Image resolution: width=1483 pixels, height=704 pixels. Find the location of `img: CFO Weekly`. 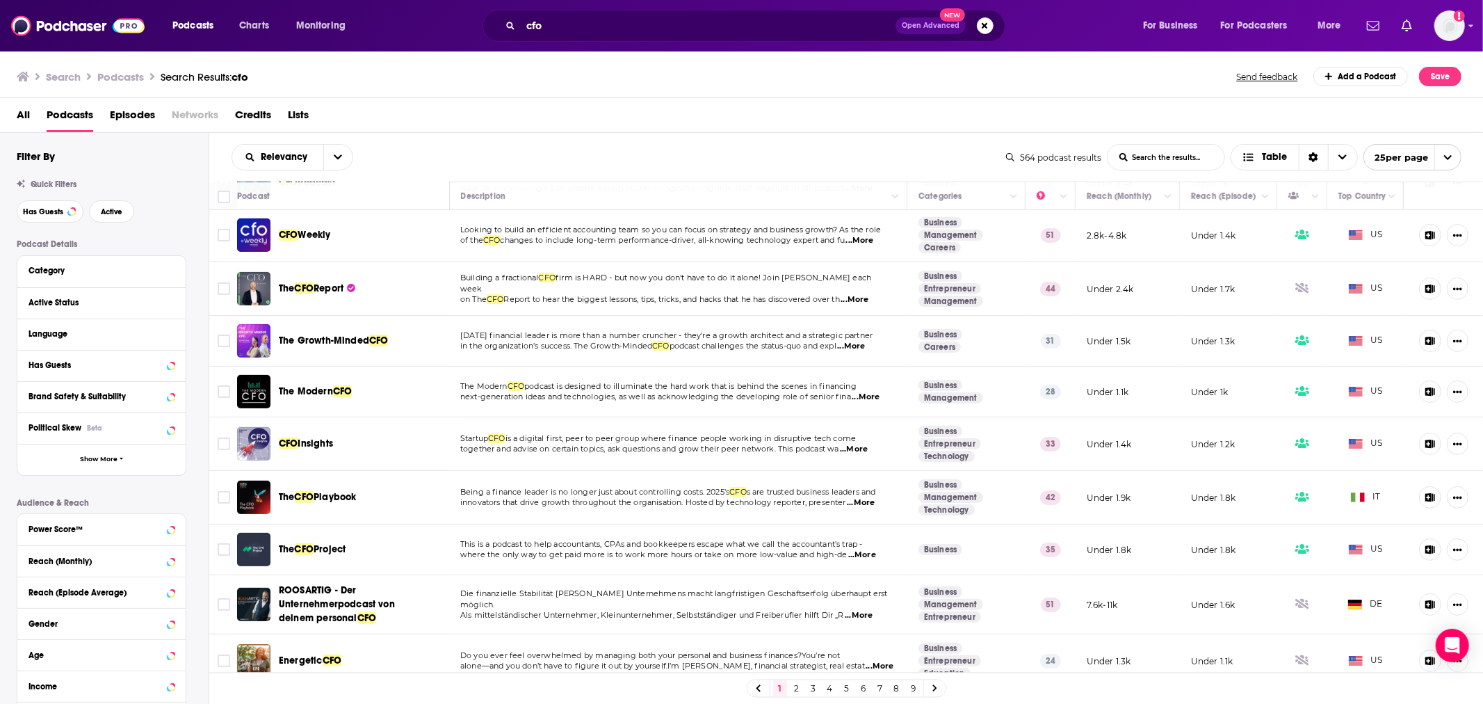

img: CFO Weekly is located at coordinates (254, 235).